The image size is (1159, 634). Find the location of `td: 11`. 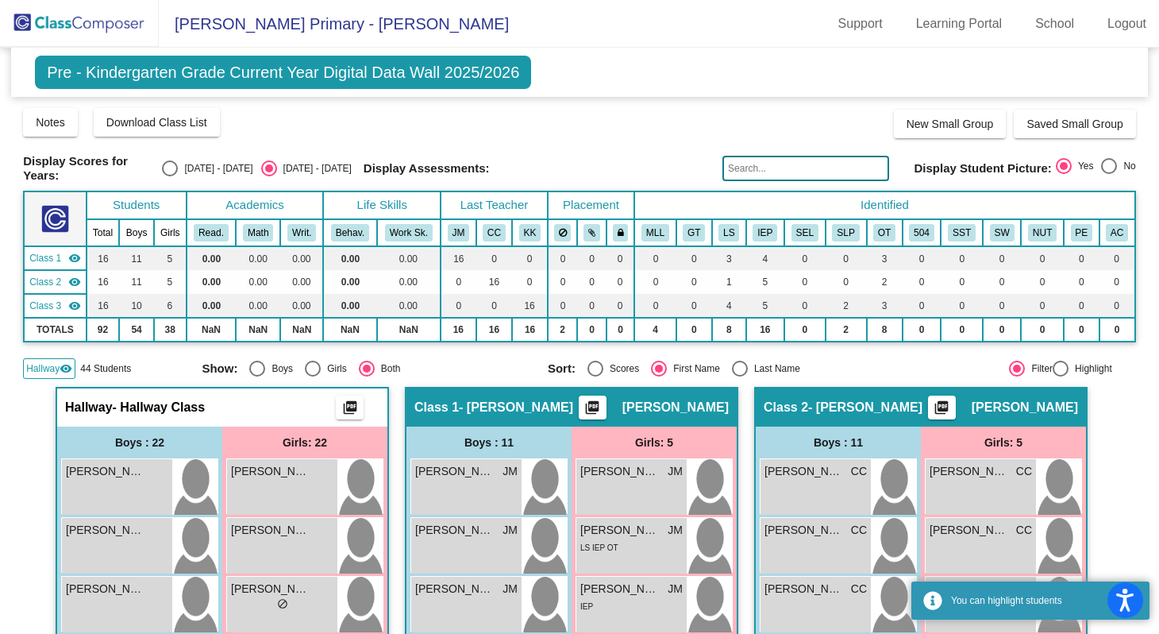

td: 11 is located at coordinates (136, 258).